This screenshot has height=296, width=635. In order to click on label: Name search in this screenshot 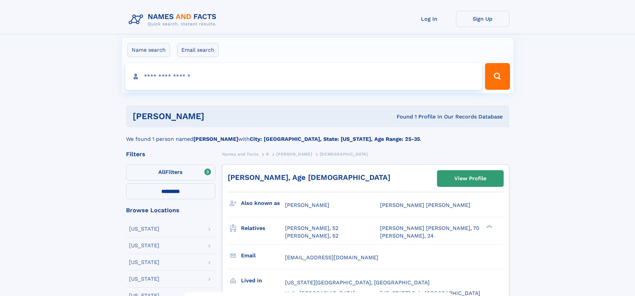, I will do `click(149, 50)`.